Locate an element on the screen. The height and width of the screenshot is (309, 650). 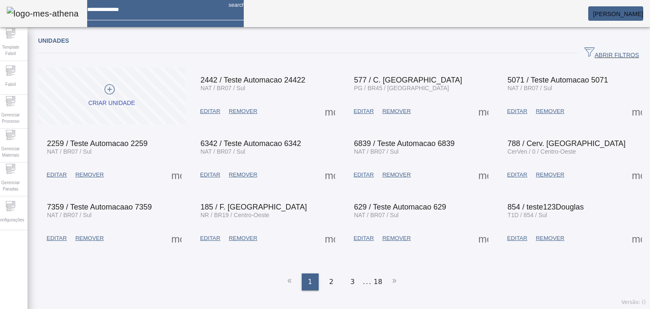
span: 6839 / Teste Automacao 6839 is located at coordinates (404, 143).